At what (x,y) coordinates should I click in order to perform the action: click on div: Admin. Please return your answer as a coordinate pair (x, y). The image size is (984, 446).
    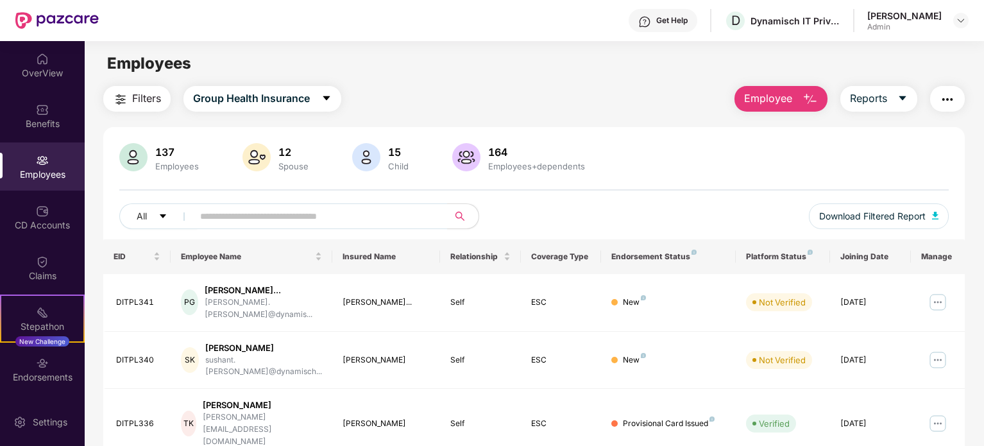
    Looking at the image, I should click on (904, 27).